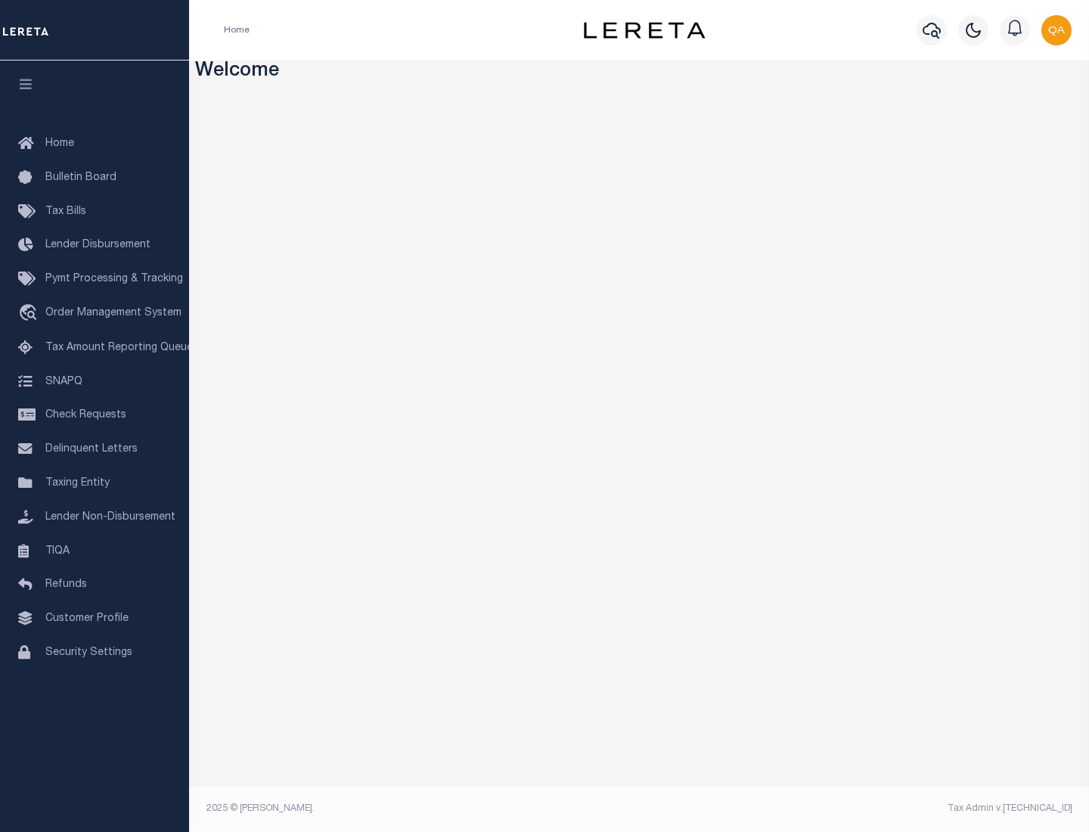  I want to click on span: TIQA, so click(57, 551).